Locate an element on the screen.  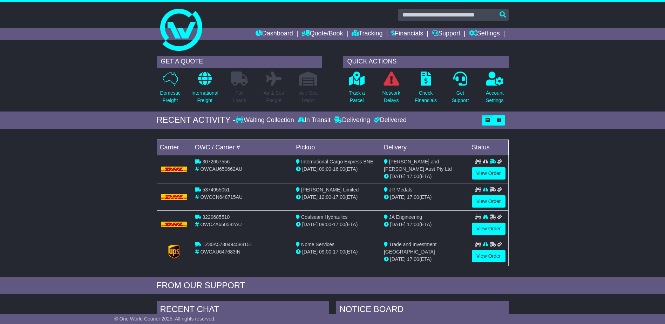
span: OWCAU650662AU is located at coordinates (221, 169).